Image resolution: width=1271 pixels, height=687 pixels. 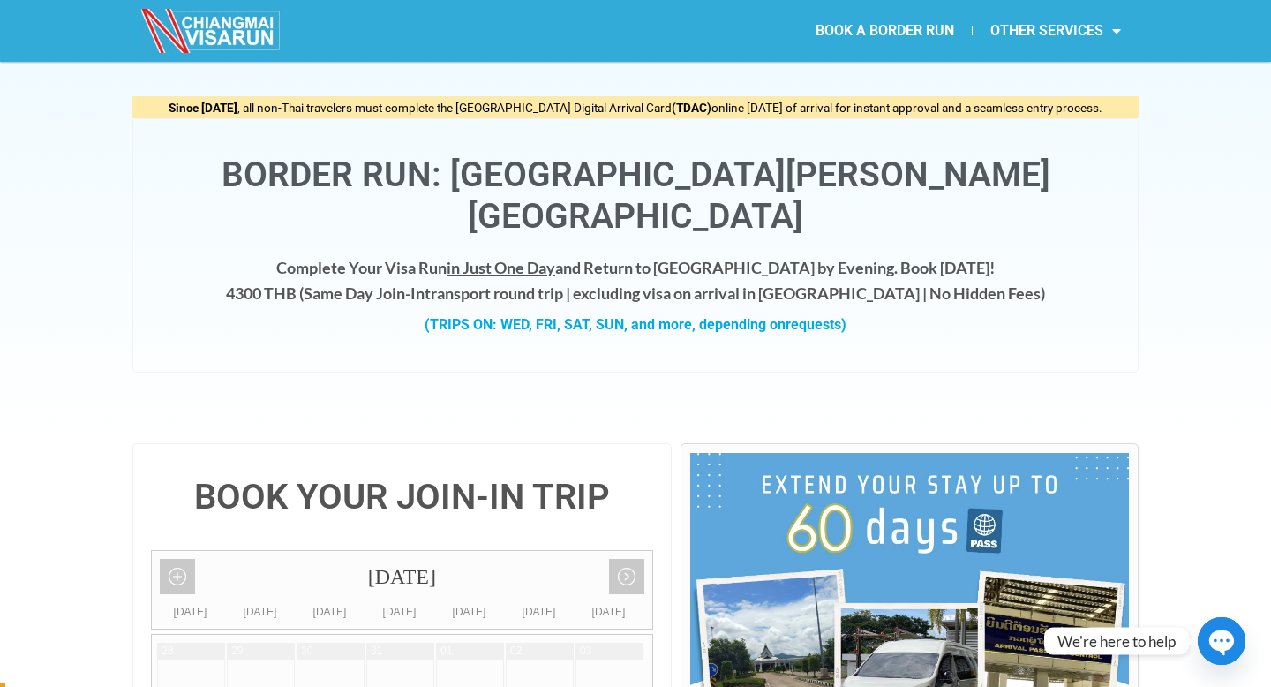 I want to click on a: OTHER SERVICES, so click(x=1056, y=31).